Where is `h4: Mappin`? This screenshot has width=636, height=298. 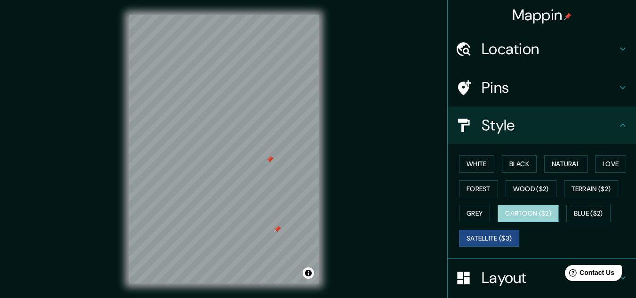 h4: Mappin is located at coordinates (542, 15).